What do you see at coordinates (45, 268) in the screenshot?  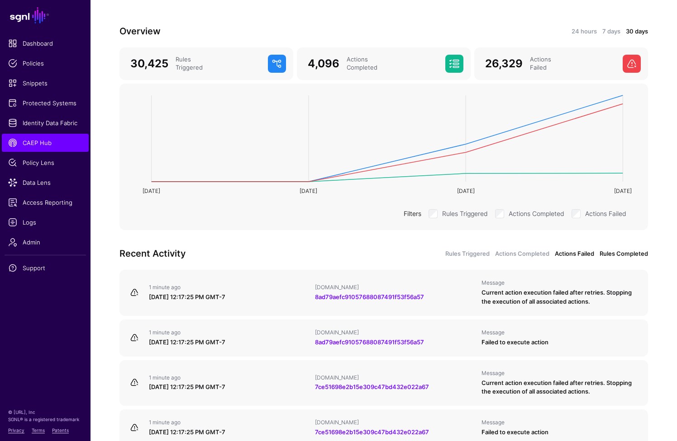 I see `span: Support` at bounding box center [45, 268].